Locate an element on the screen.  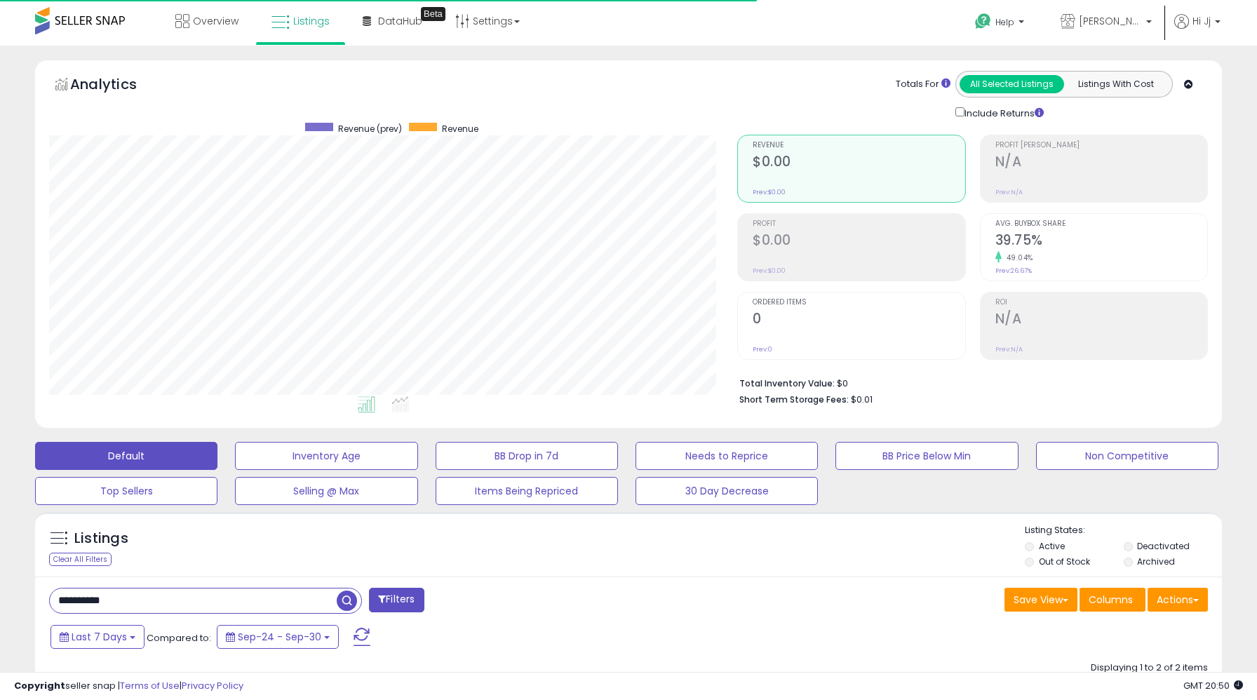
span: $0.01 is located at coordinates (862, 399).